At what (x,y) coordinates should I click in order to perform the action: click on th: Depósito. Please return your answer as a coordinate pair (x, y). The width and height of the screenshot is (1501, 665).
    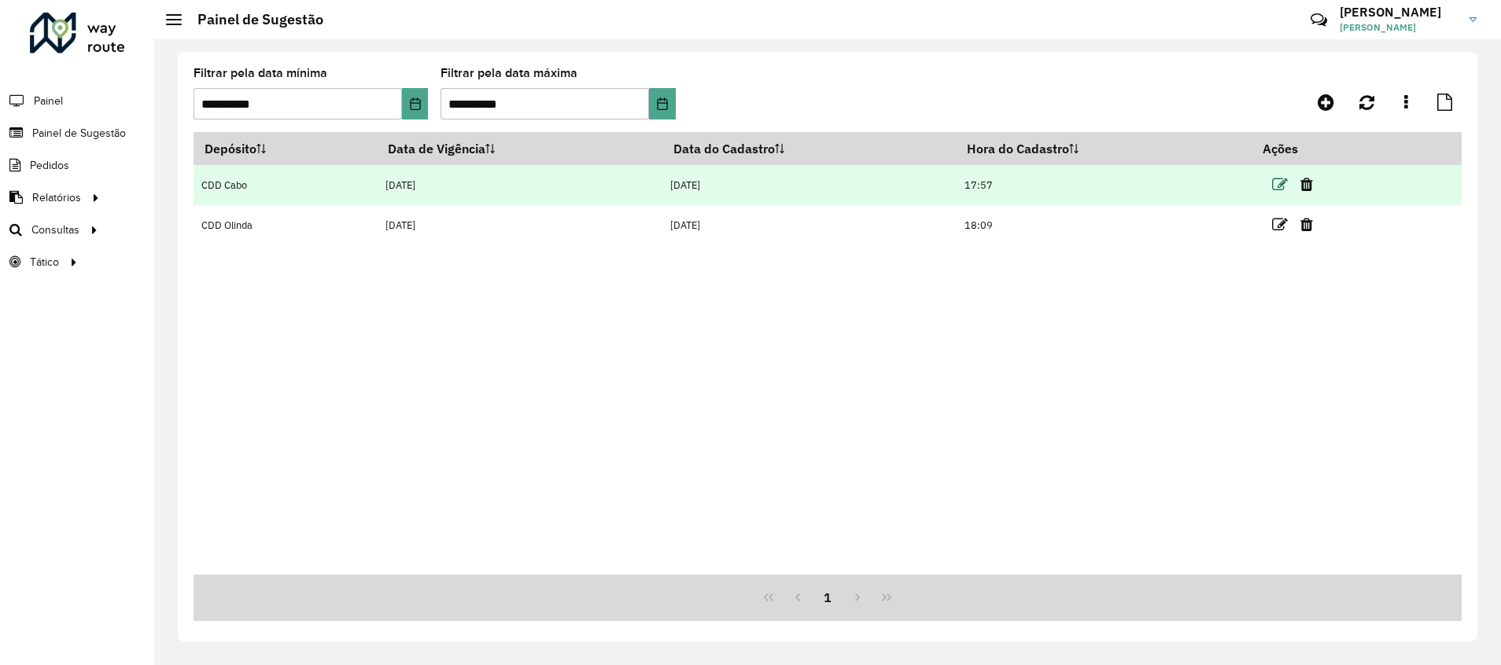
    Looking at the image, I should click on (285, 149).